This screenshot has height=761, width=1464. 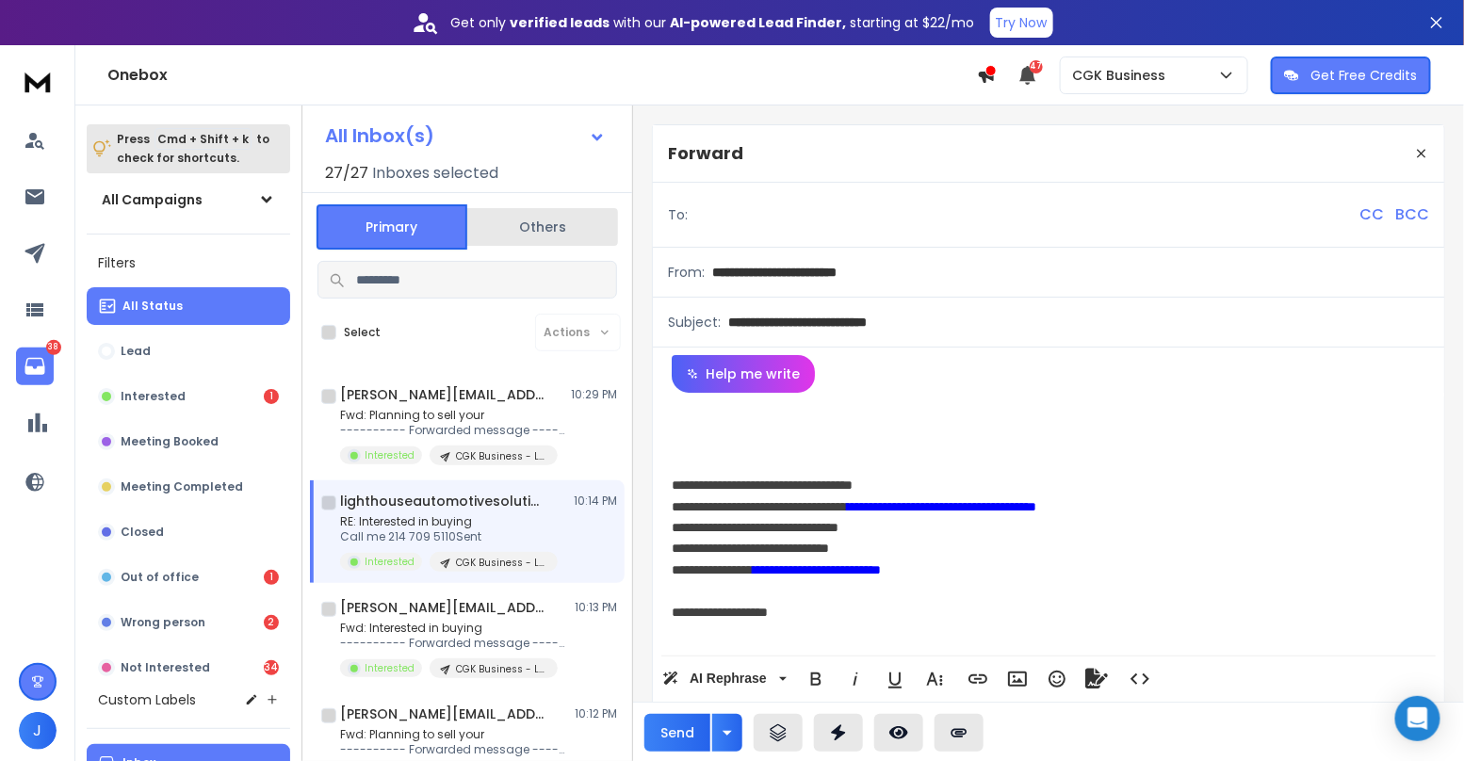 I want to click on h3: Inboxes selected, so click(x=435, y=173).